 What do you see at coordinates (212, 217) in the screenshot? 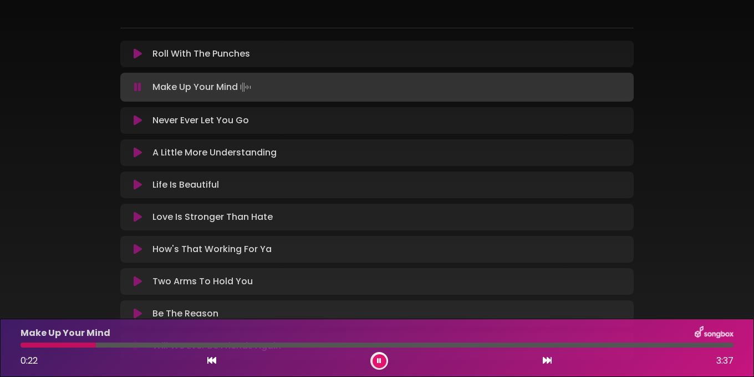
I see `p: Love Is Stronger Than Hate` at bounding box center [212, 217].